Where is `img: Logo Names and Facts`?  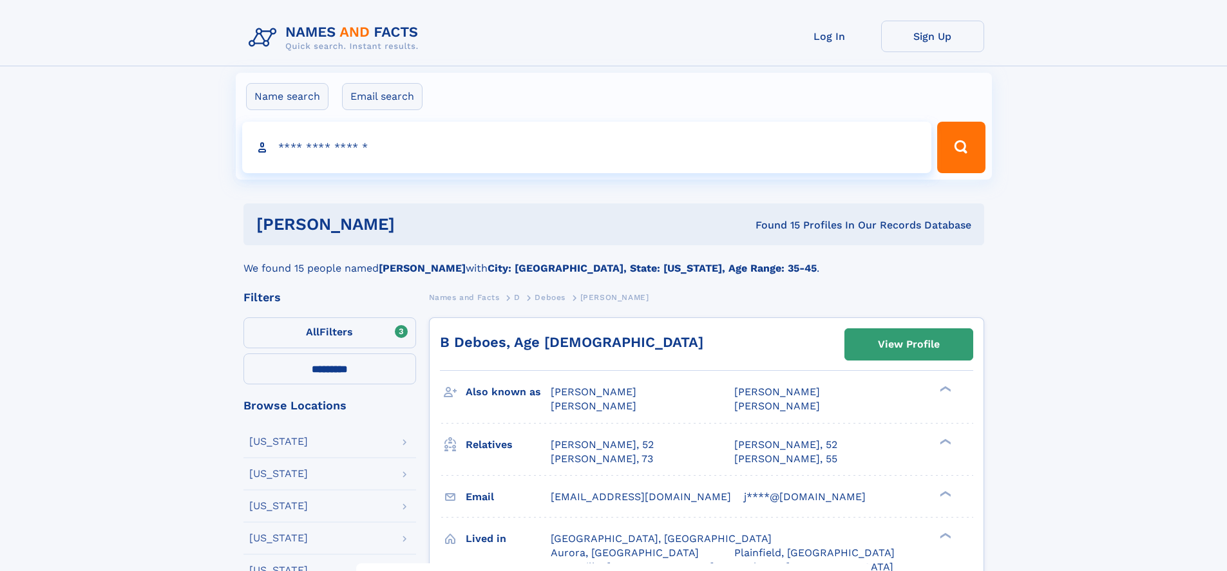
img: Logo Names and Facts is located at coordinates (336, 38).